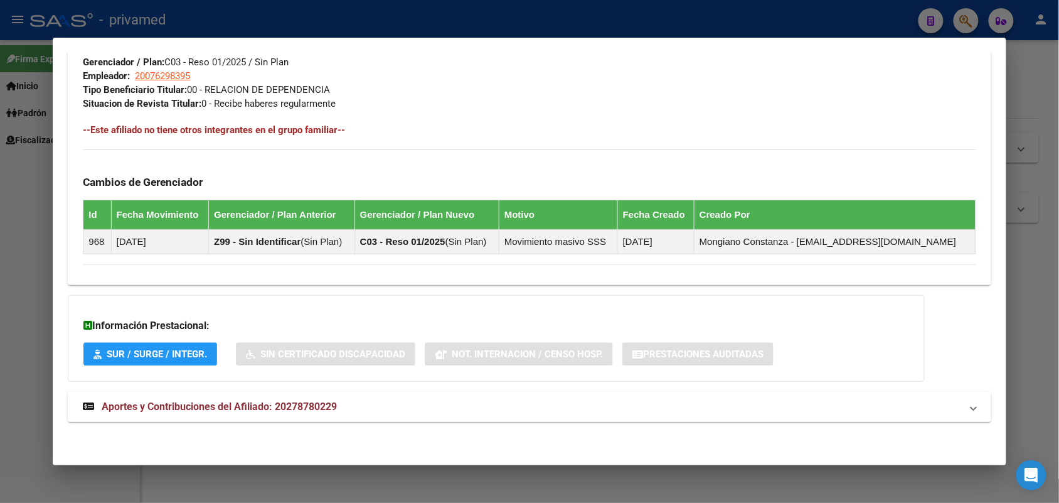 This screenshot has height=503, width=1059. Describe the element at coordinates (163, 76) in the screenshot. I see `span: 20076298395` at that location.